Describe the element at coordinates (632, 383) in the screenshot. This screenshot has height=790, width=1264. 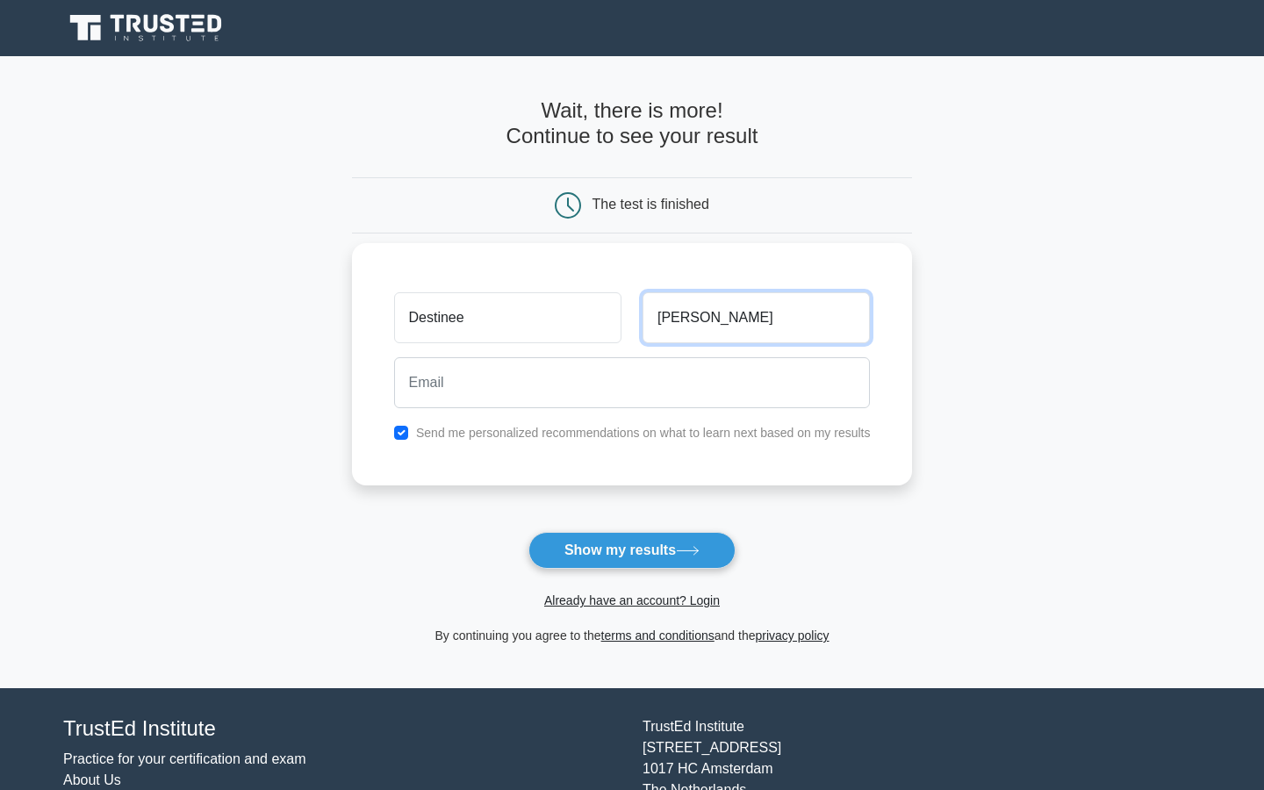
I see `input: Email` at that location.